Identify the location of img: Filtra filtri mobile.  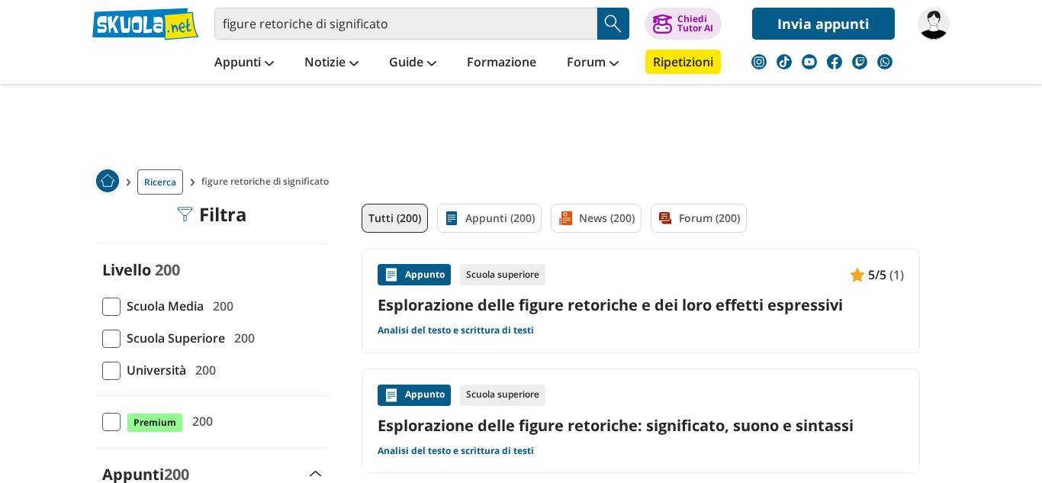
(185, 214).